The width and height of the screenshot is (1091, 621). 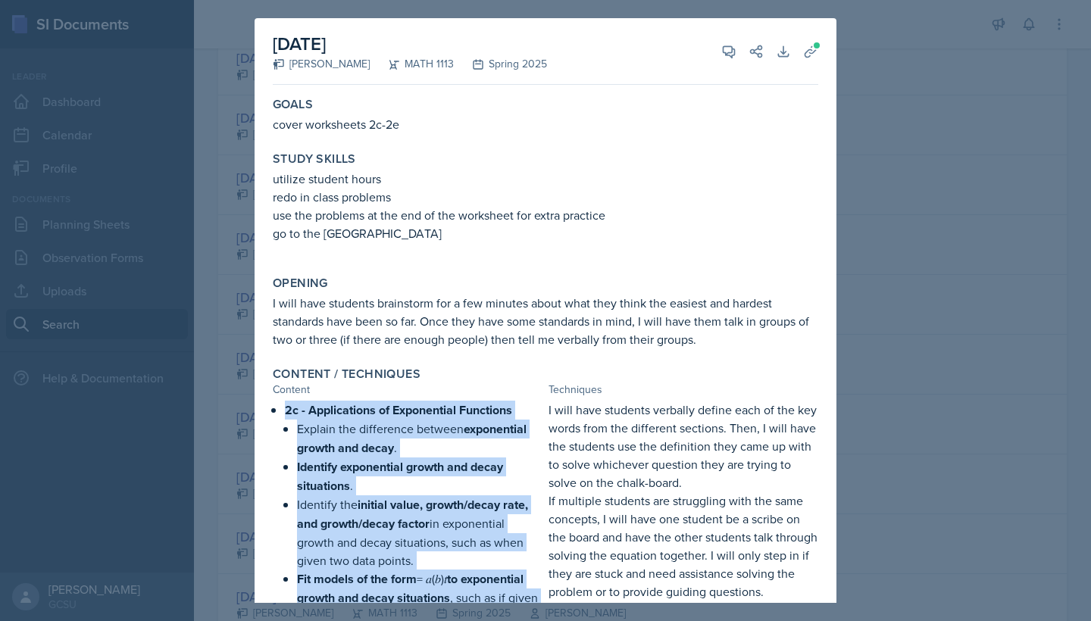 What do you see at coordinates (346, 374) in the screenshot?
I see `label: Content / Techniques` at bounding box center [346, 374].